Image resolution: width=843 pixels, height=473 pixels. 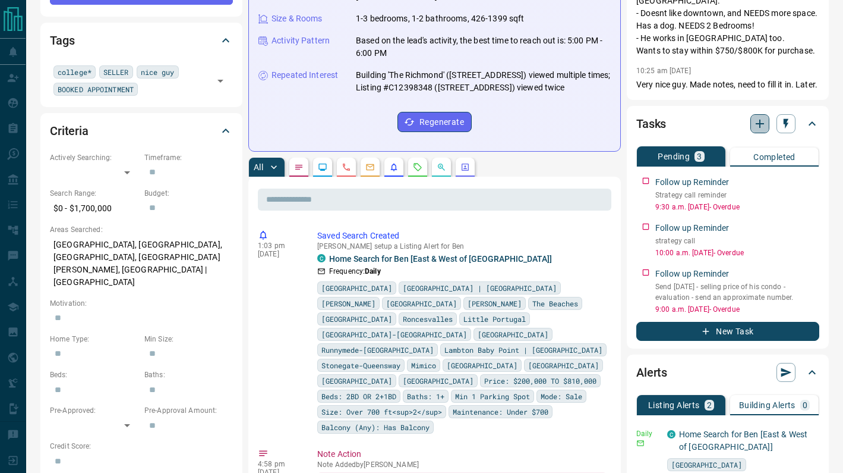 What do you see at coordinates (94, 193) in the screenshot?
I see `p: Search Range:` at bounding box center [94, 193].